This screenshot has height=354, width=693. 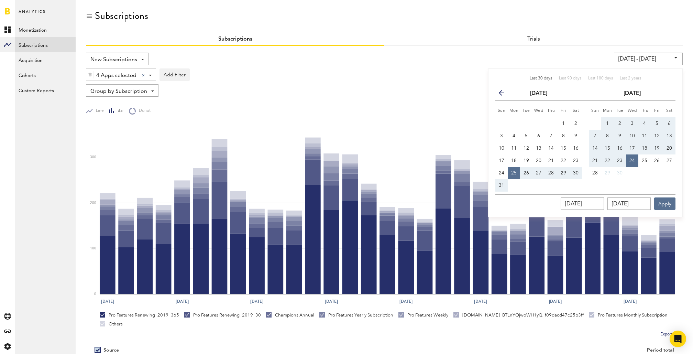 What do you see at coordinates (678, 339) in the screenshot?
I see `div: Open Intercom Messenger` at bounding box center [678, 339].